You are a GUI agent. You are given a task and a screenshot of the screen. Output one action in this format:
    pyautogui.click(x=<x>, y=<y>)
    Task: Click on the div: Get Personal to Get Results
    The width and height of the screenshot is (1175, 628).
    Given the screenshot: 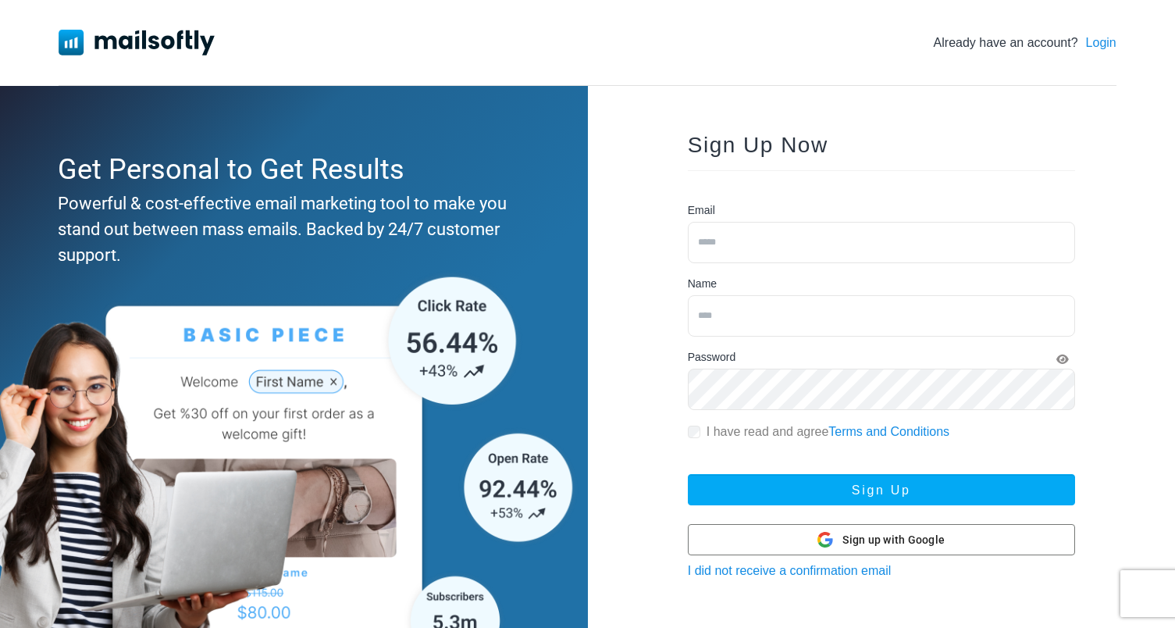 What is the action you would take?
    pyautogui.click(x=290, y=169)
    